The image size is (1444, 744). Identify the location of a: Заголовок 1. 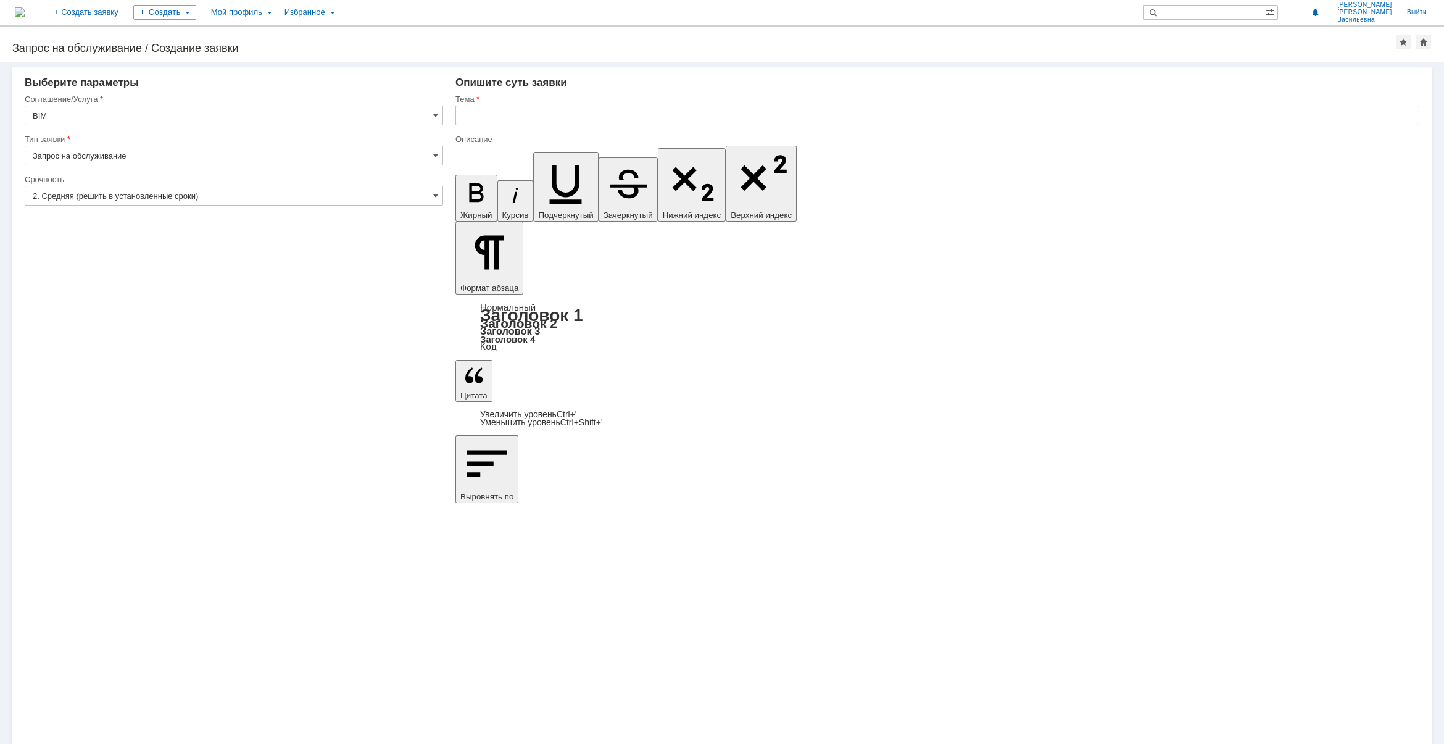
(531, 315).